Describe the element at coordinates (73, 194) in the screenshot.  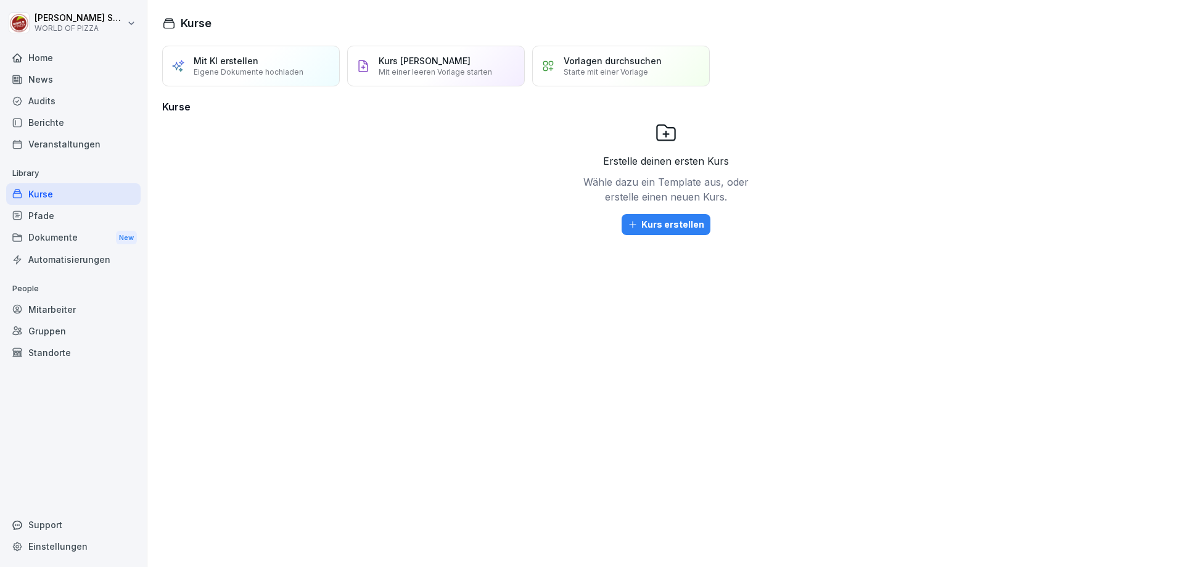
I see `div: Kurse` at that location.